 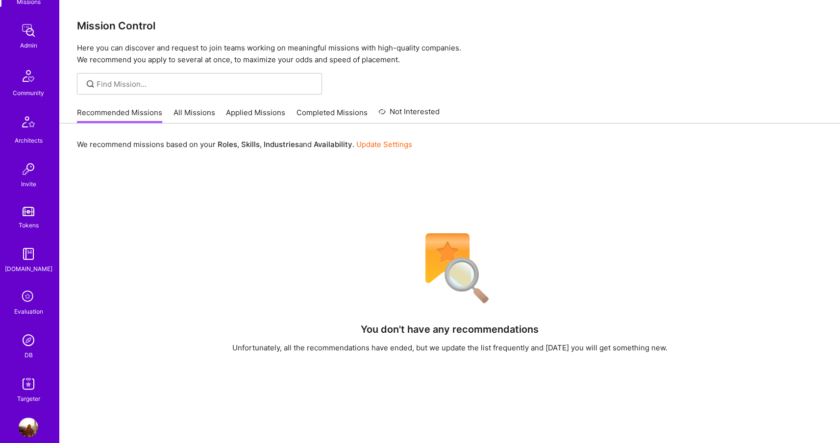 What do you see at coordinates (227, 144) in the screenshot?
I see `b: Roles` at bounding box center [227, 144].